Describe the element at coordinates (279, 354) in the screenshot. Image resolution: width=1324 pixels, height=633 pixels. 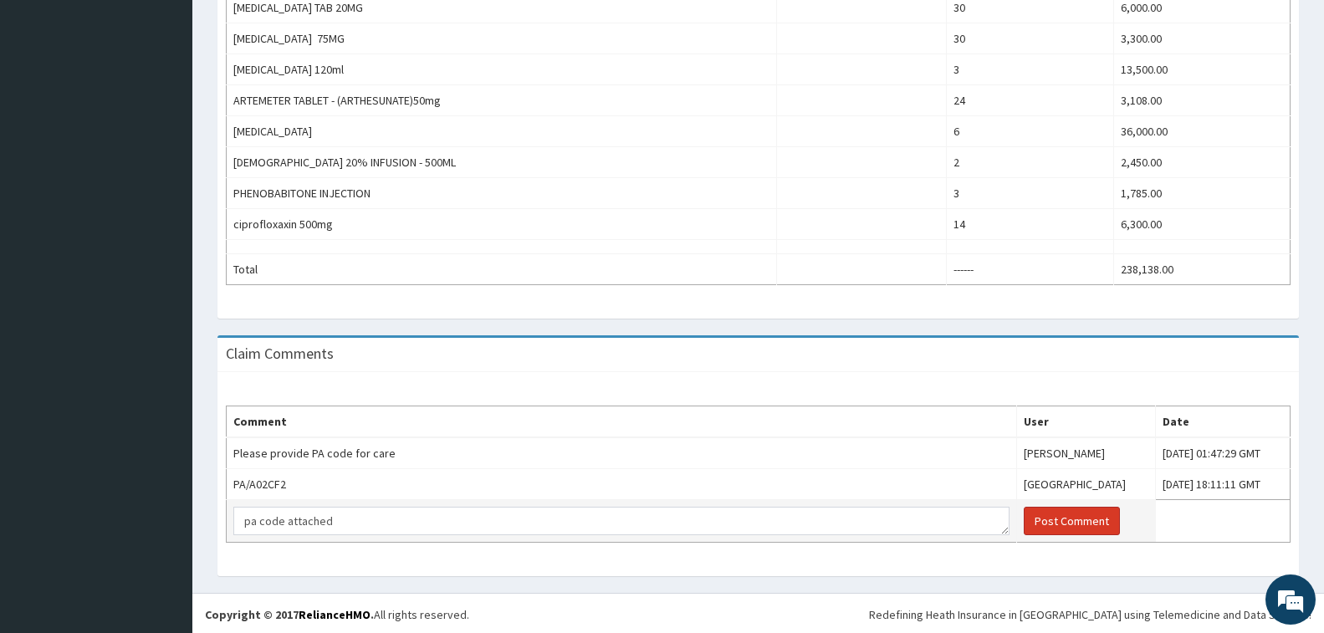
I see `h3: Claim Comments` at that location.